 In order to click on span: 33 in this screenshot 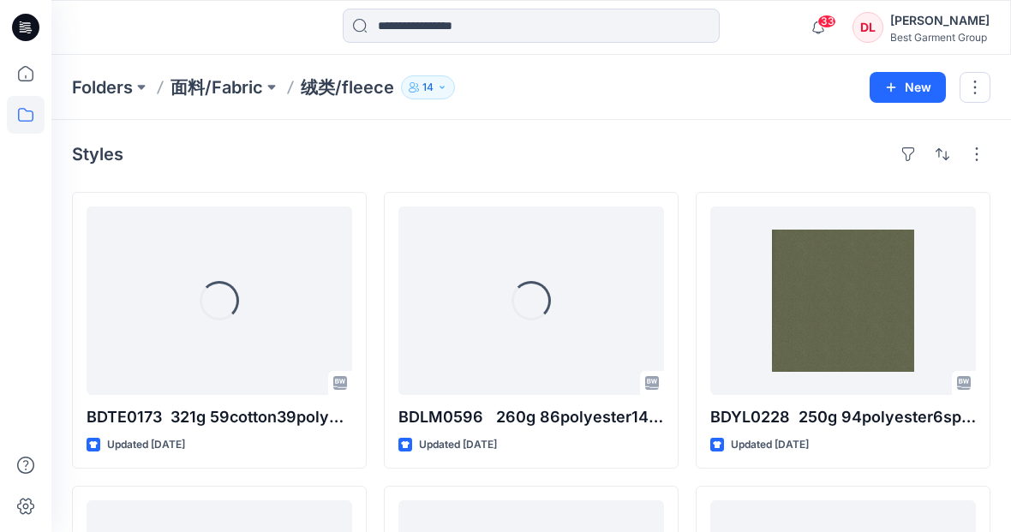, I will do `click(827, 21)`.